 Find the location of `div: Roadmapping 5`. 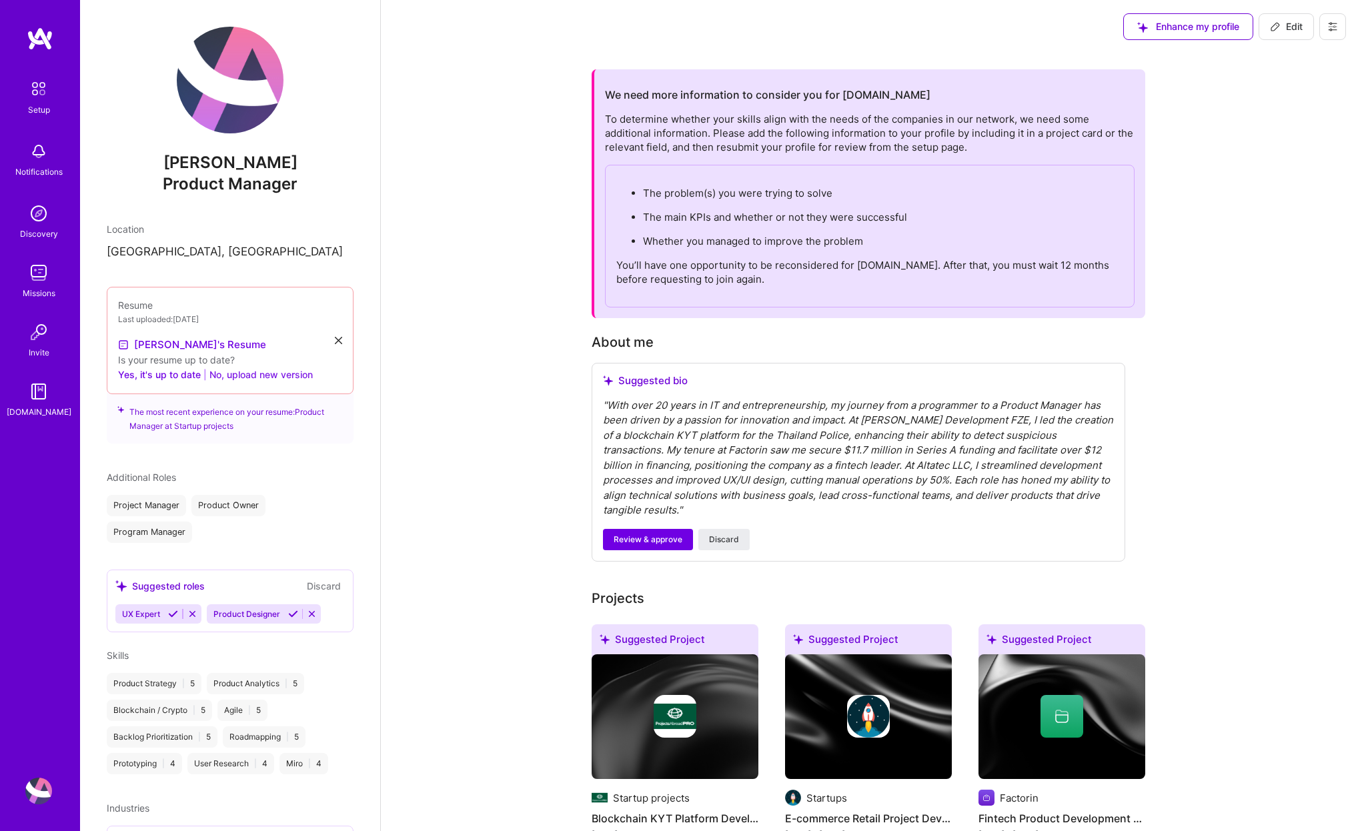

div: Roadmapping 5 is located at coordinates (264, 737).